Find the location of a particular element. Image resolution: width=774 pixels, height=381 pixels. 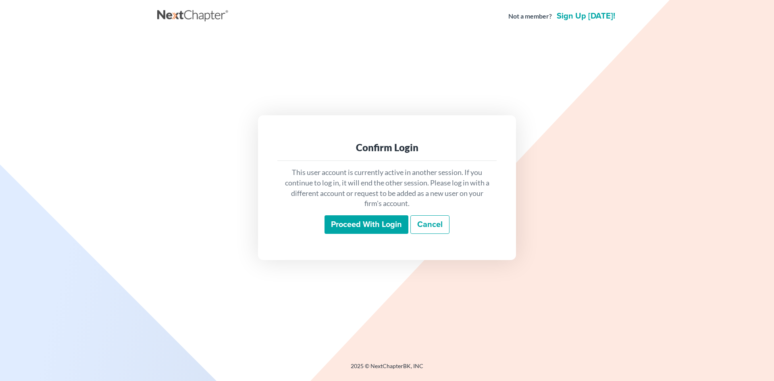

p: This user account is currently active in another session. If you continue to log in, it will end ... is located at coordinates (387, 188).